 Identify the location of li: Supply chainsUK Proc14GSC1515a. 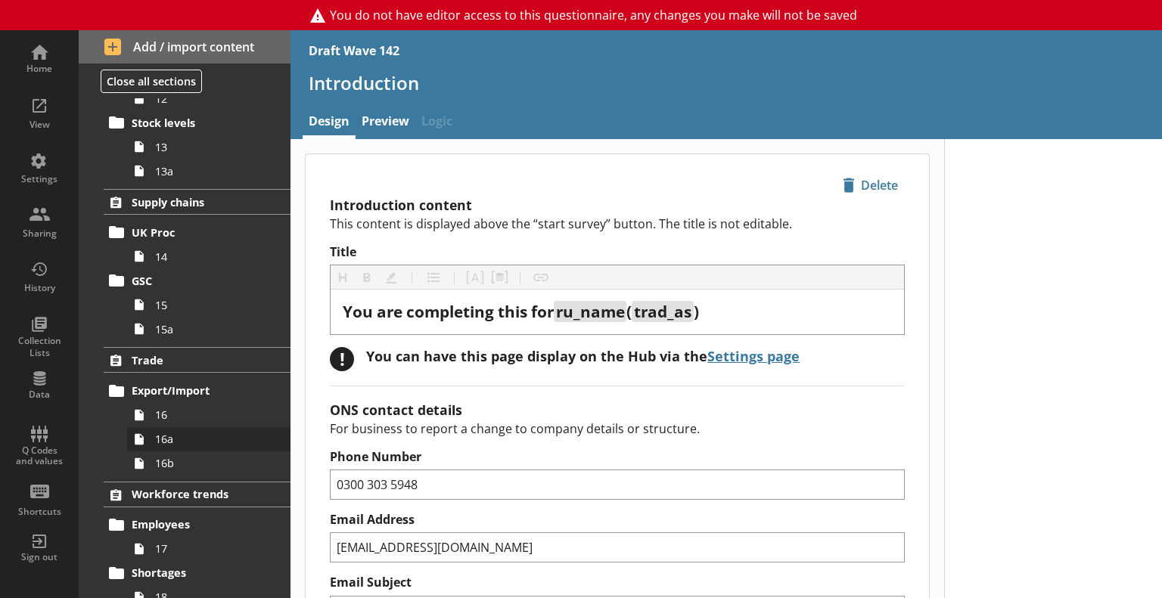
(185, 265).